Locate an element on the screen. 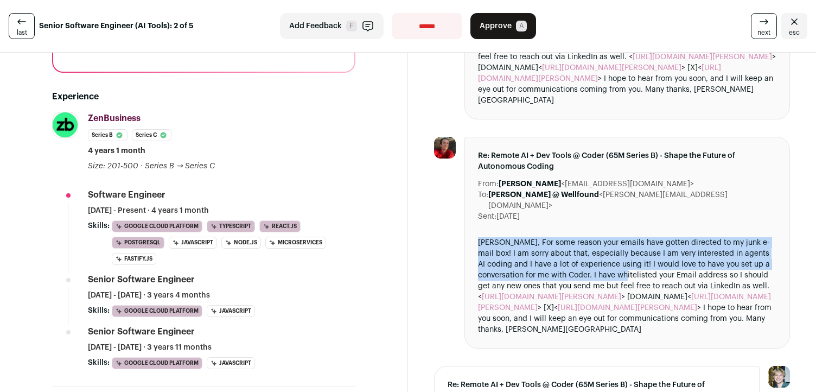  dt: Sent: is located at coordinates (487, 216).